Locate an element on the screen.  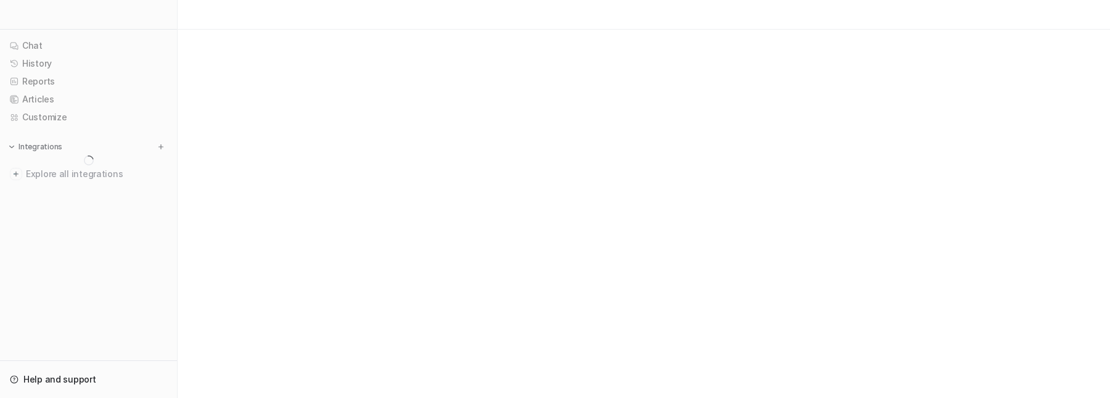
img: expand menu is located at coordinates (12, 147).